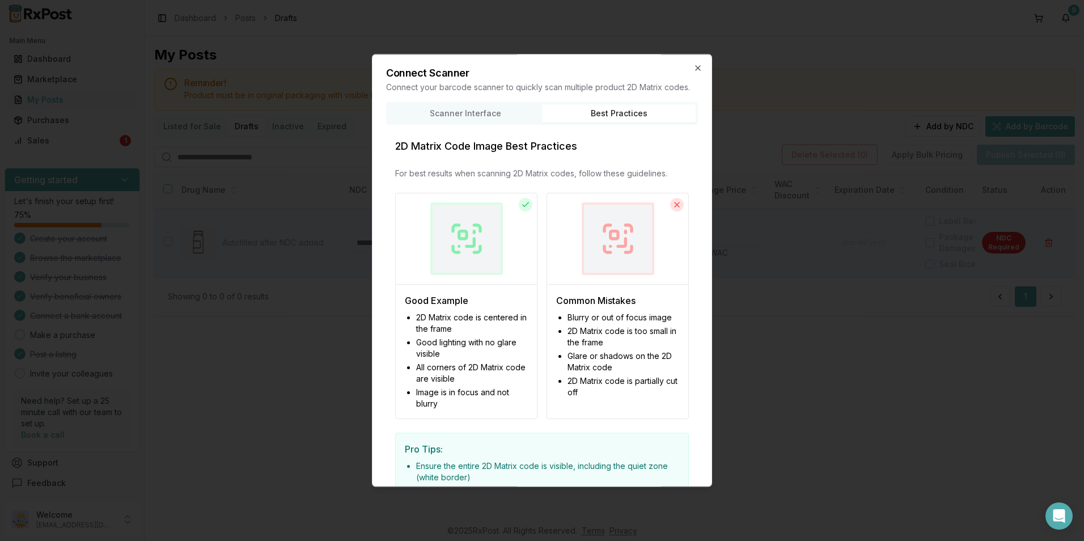 The image size is (1084, 541). I want to click on h4: Common Mistakes, so click(617, 300).